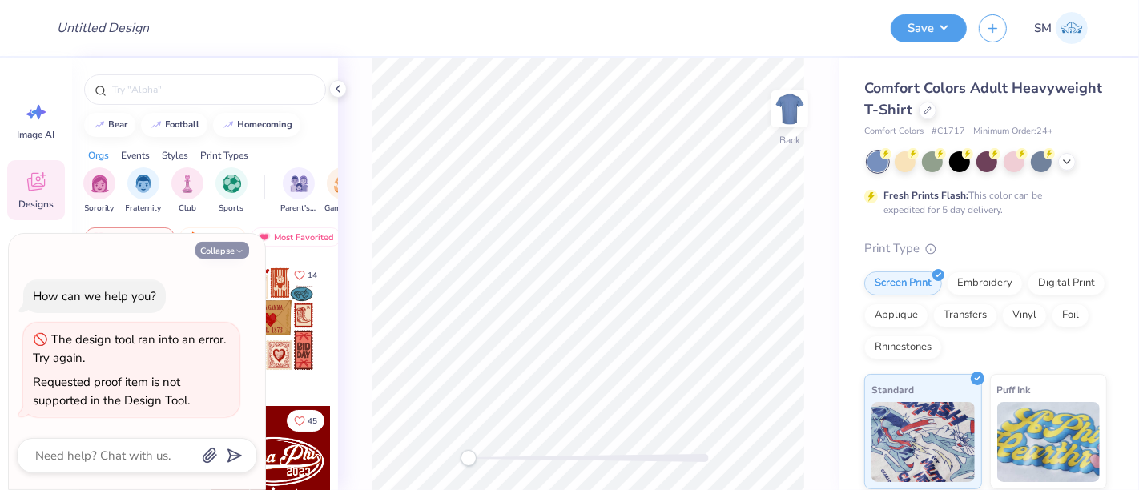 This screenshot has width=1139, height=490. I want to click on span: Sports, so click(231, 208).